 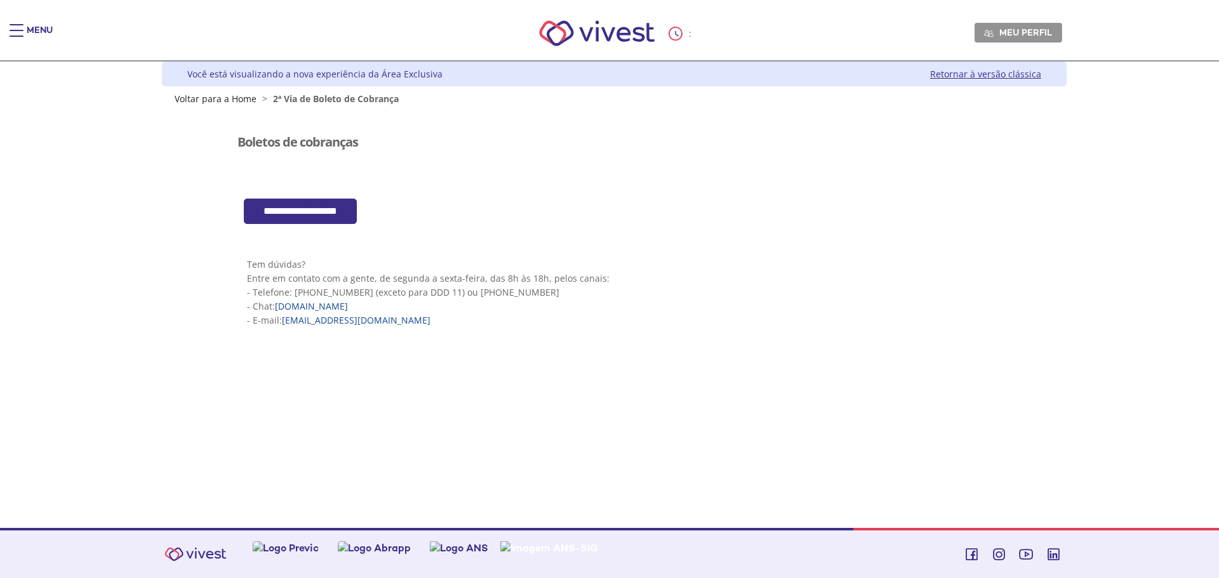 I want to click on div: Menu, so click(x=39, y=37).